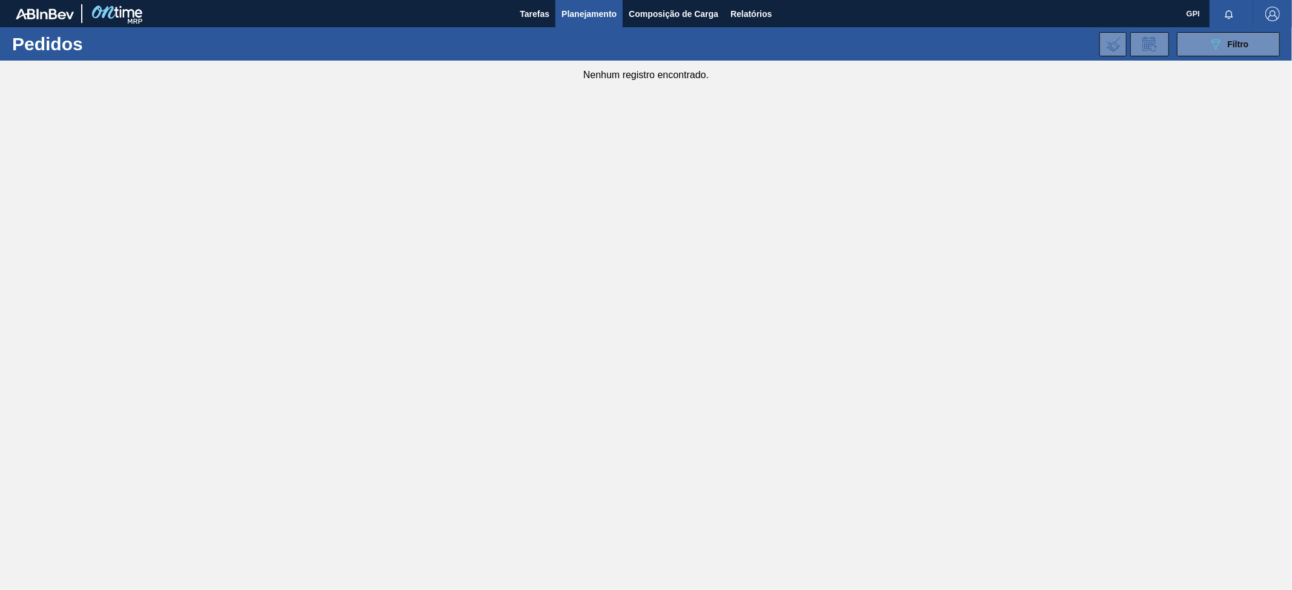 This screenshot has width=1292, height=590. What do you see at coordinates (1229, 14) in the screenshot?
I see `button: Notificações` at bounding box center [1229, 14].